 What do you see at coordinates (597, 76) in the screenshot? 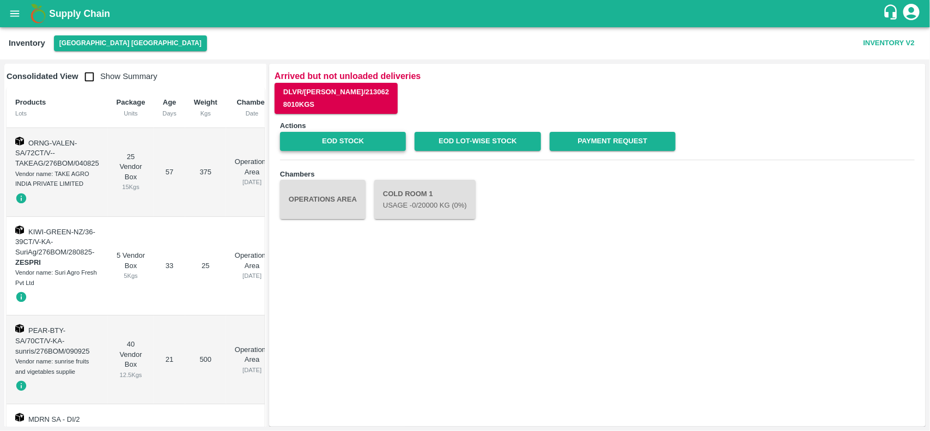
I see `p: Arrived but not unloaded deliveries` at bounding box center [597, 76].